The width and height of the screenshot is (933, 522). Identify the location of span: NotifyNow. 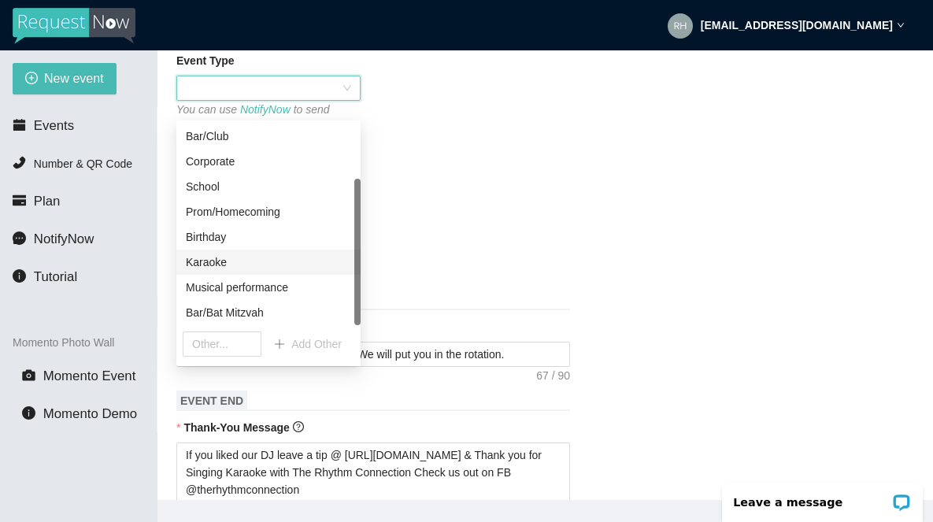
(64, 239).